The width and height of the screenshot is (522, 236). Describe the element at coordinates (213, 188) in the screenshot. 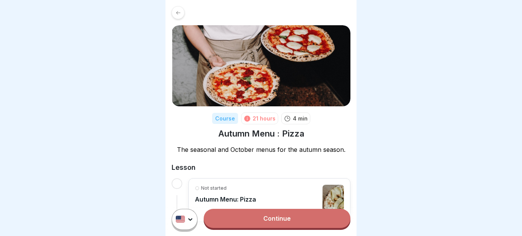

I see `p: Not started` at that location.